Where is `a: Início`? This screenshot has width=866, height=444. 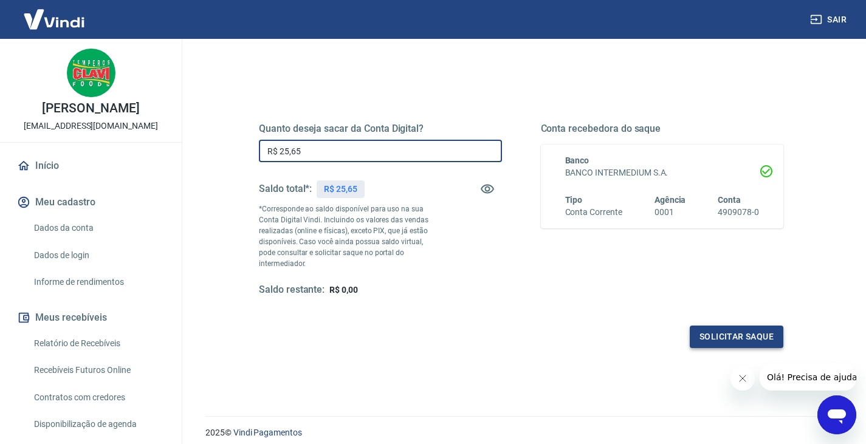 a: Início is located at coordinates (91, 166).